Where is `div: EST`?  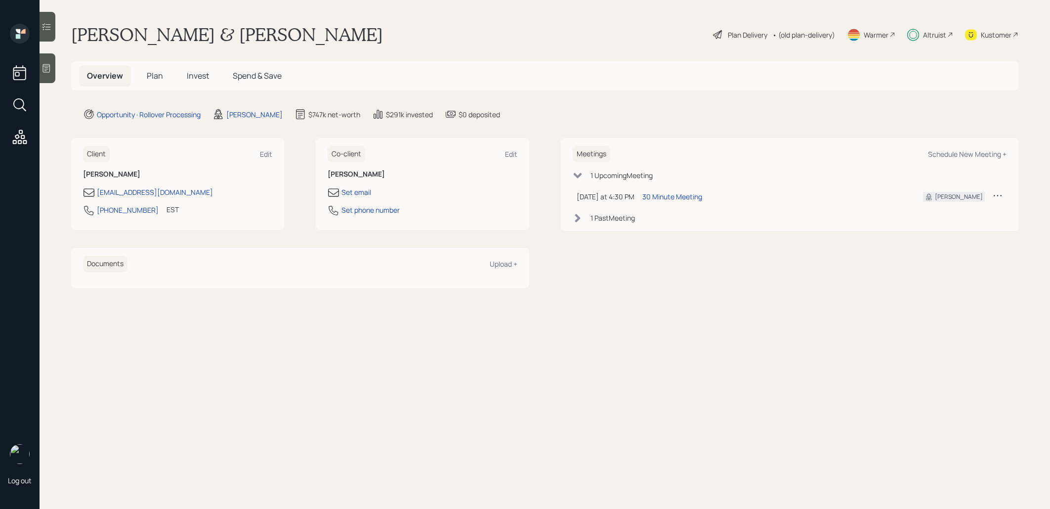
div: EST is located at coordinates (172, 209).